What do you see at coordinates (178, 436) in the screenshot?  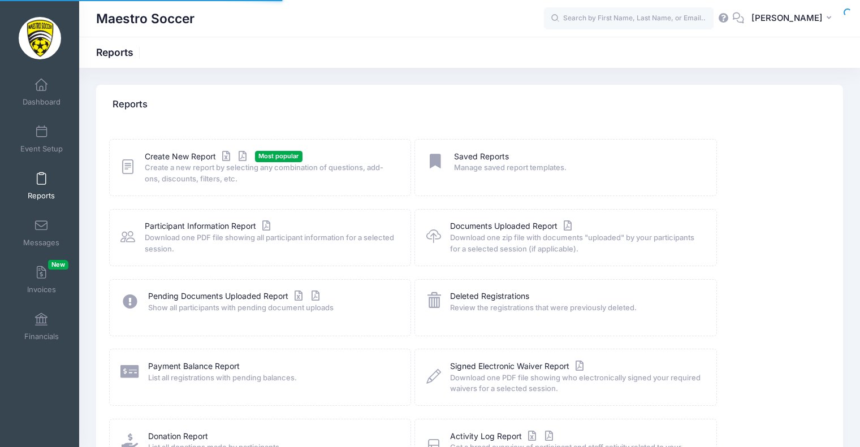 I see `a: Donation Report` at bounding box center [178, 436].